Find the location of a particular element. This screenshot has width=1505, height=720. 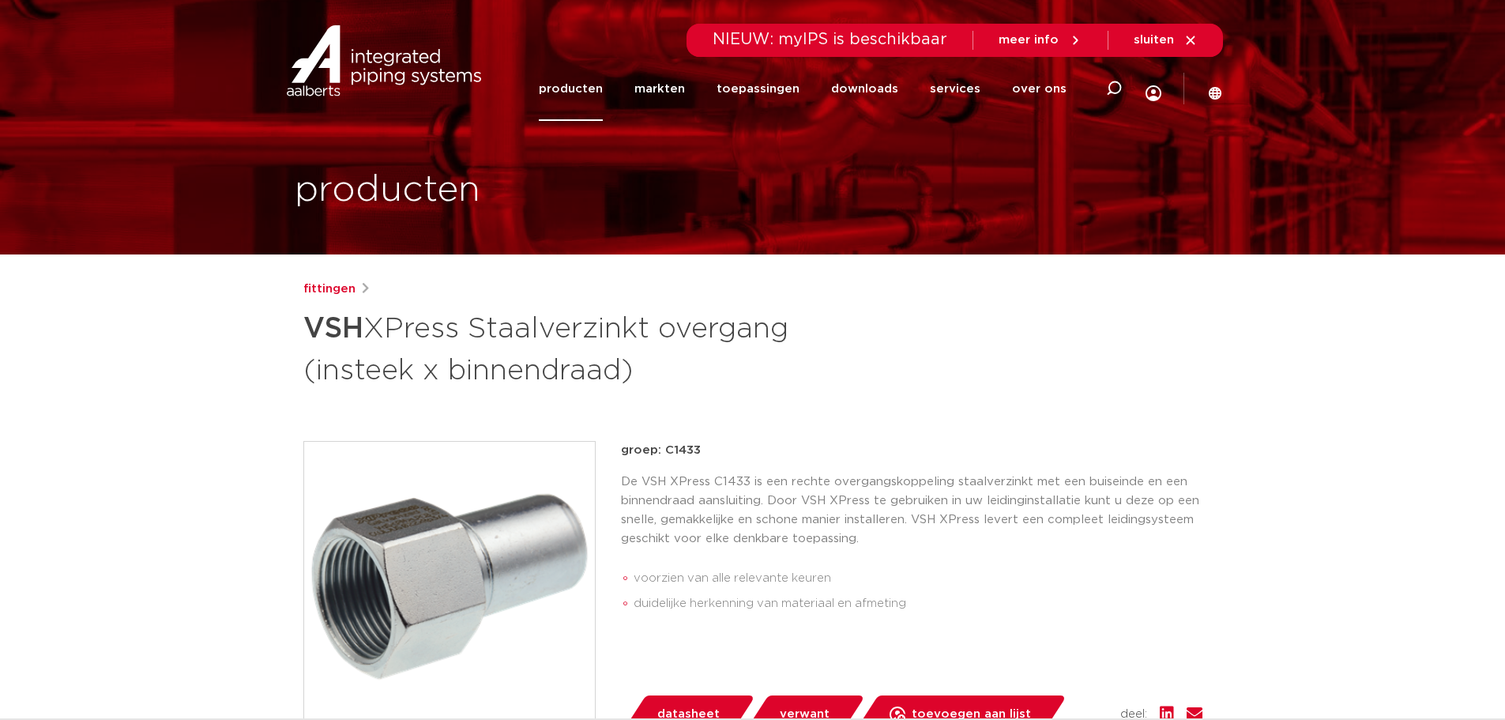

a: services is located at coordinates (955, 88).